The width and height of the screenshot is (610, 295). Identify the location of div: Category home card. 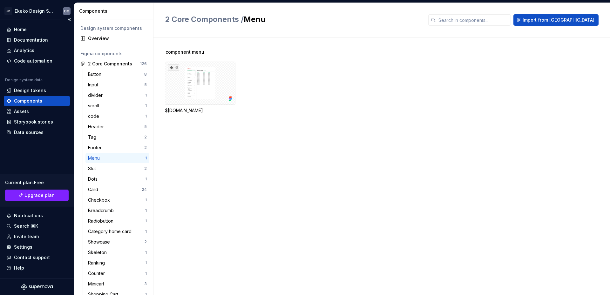
(111, 231).